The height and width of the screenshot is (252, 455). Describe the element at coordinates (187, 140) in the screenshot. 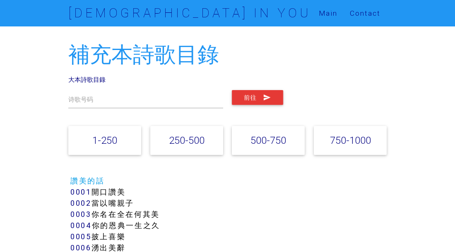

I see `a: 250-500` at that location.